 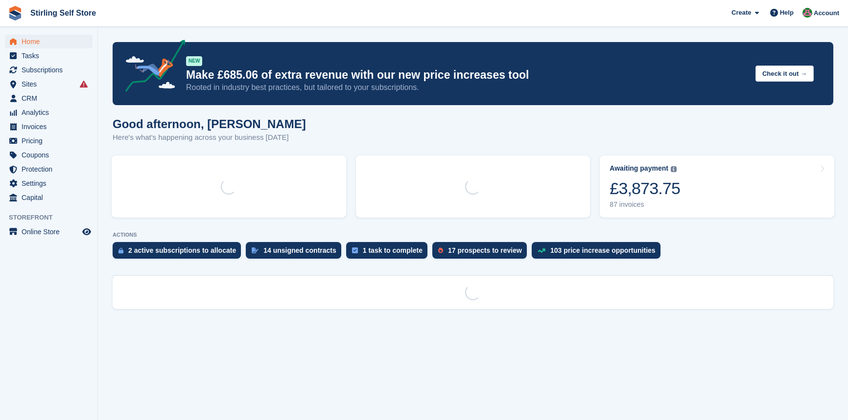 What do you see at coordinates (466, 88) in the screenshot?
I see `p: Rooted in industry best practices, but tailored to your subscriptions.` at bounding box center [466, 88].